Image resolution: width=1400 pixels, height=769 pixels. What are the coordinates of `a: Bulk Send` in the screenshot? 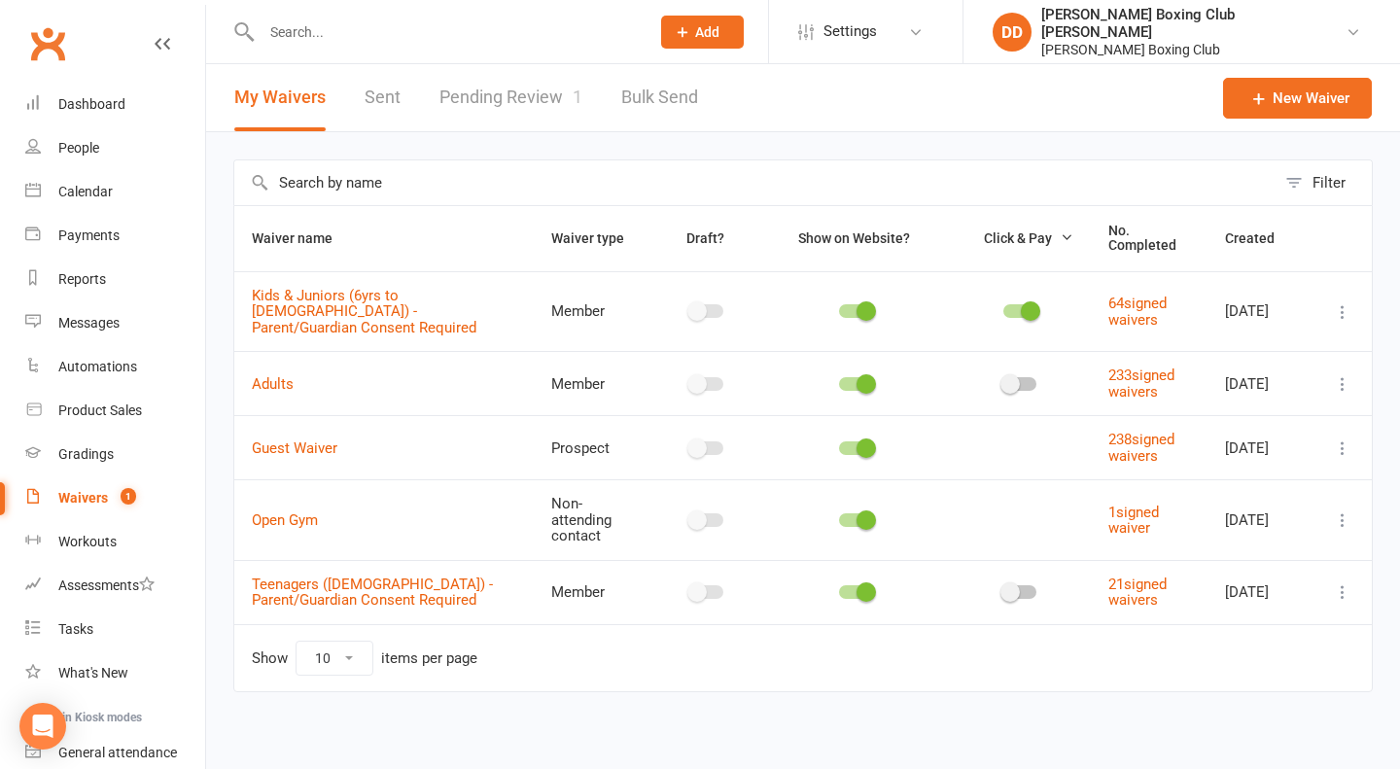 It's located at (659, 97).